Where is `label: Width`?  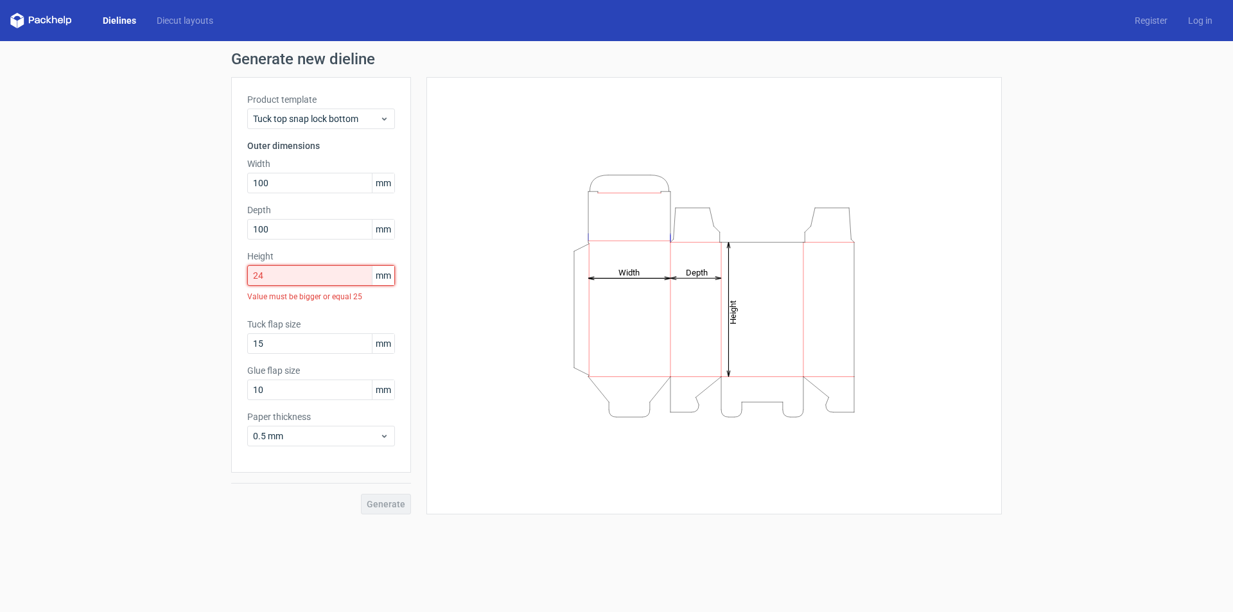
label: Width is located at coordinates (321, 164).